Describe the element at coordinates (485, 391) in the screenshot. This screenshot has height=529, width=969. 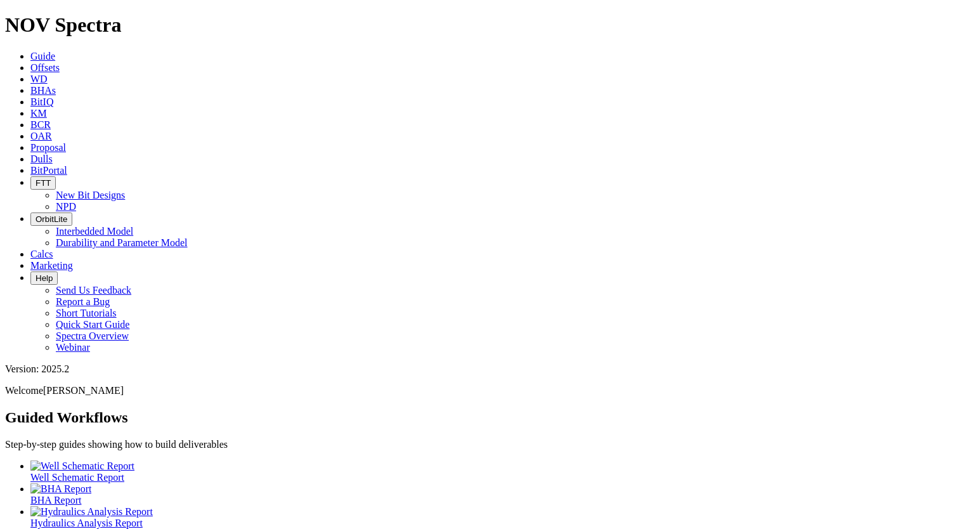
I see `p: Welcome` at that location.